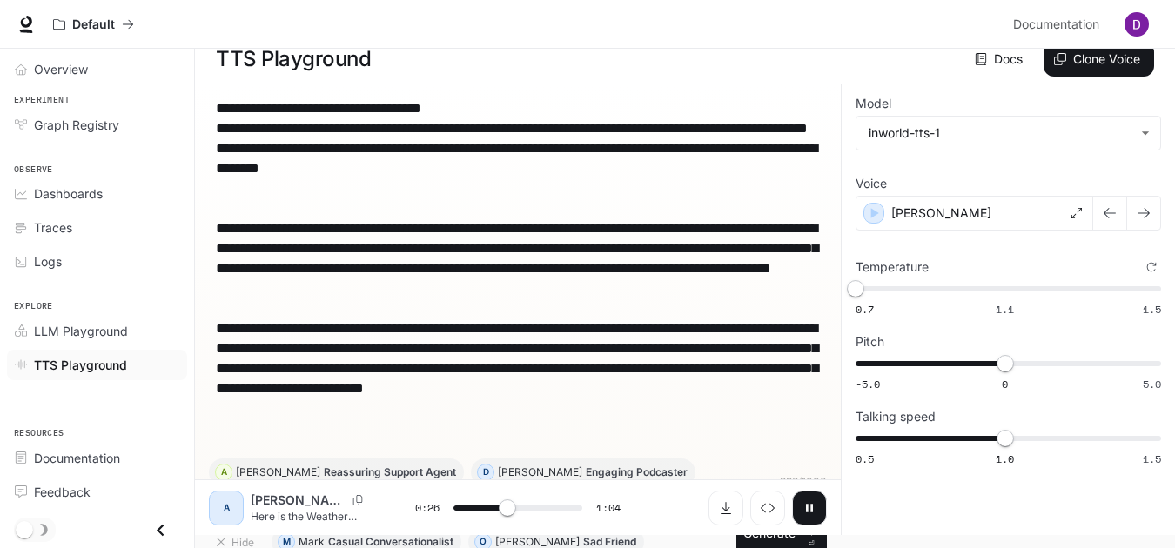 This screenshot has width=1175, height=548. What do you see at coordinates (609, 542) in the screenshot?
I see `p: Sad Friend` at bounding box center [609, 542].